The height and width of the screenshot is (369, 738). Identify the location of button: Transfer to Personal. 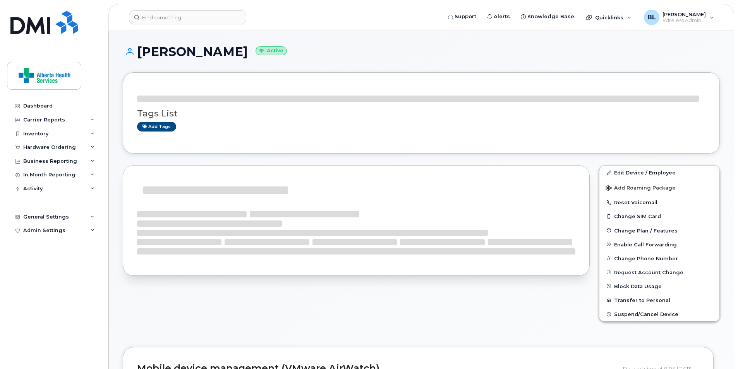
(659, 300).